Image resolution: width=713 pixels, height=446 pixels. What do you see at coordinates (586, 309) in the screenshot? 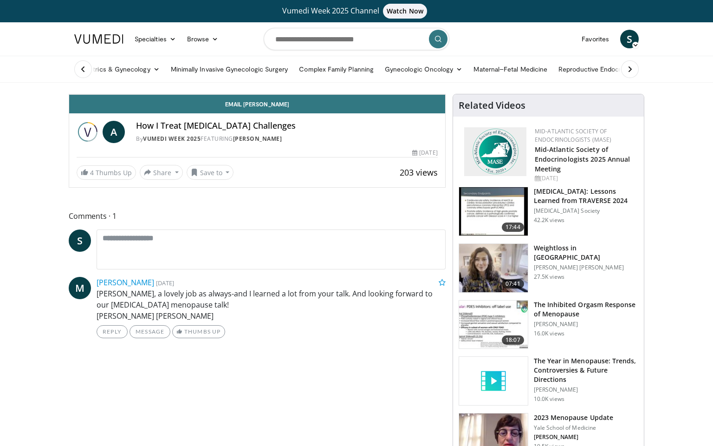
I see `h3: The Inhibited Orgasm Response of Menopause` at bounding box center [586, 309].